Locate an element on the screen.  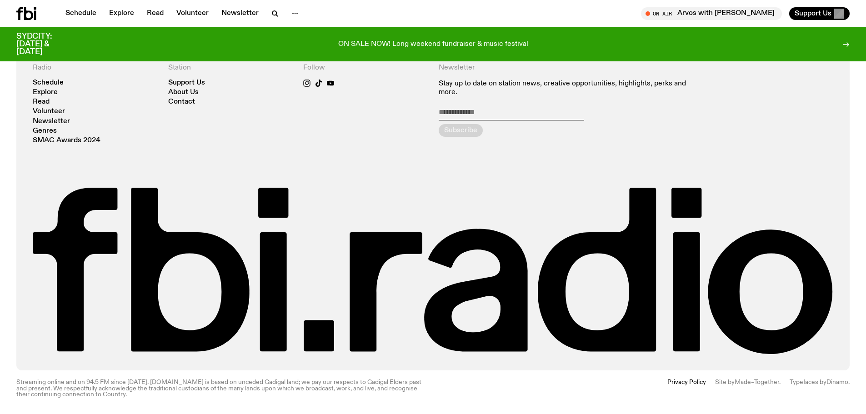
h4: Station is located at coordinates (230, 68).